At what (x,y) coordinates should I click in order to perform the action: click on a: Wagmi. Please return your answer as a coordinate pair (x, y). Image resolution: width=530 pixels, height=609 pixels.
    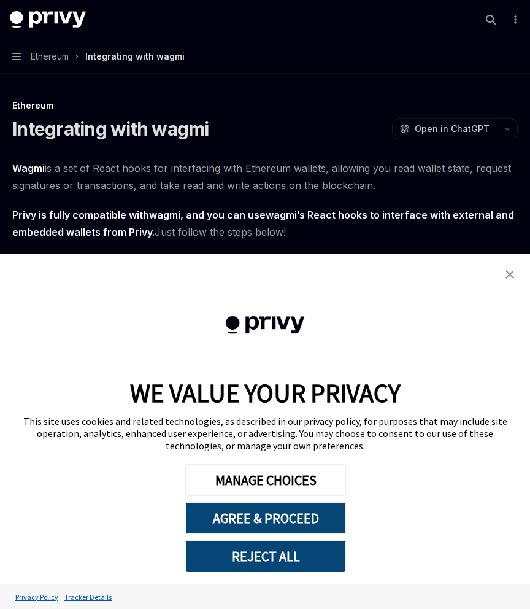
    Looking at the image, I should click on (28, 168).